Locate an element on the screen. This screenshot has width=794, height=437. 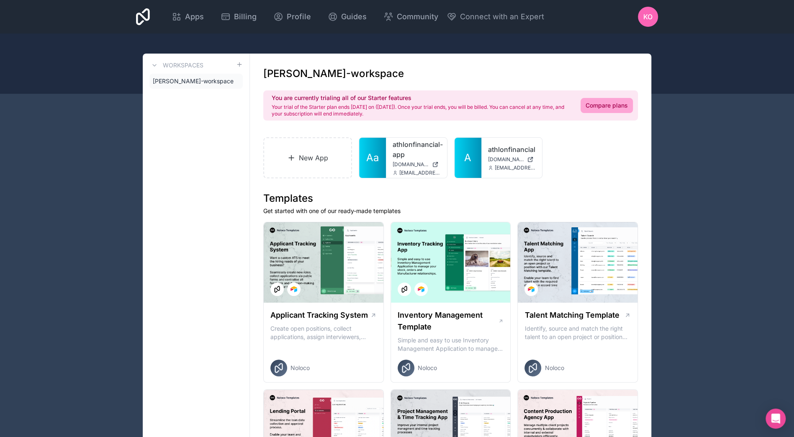
a: Profile is located at coordinates (292, 17).